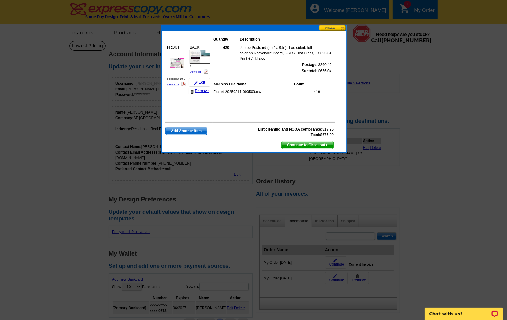 The height and width of the screenshot is (320, 507). Describe the element at coordinates (255, 92) in the screenshot. I see `td: Export-20250311-090503.csv` at that location.